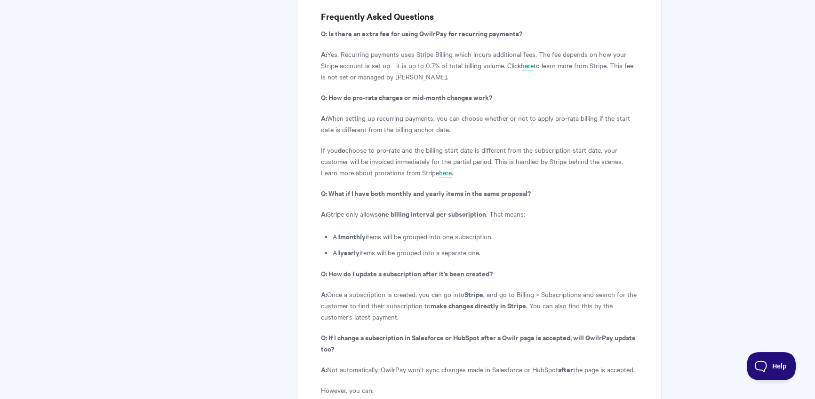  Describe the element at coordinates (479, 65) in the screenshot. I see `p: Yes. Recurring payments uses Stripe Billing which incurs additional fees. The fee depends on how ...` at that location.